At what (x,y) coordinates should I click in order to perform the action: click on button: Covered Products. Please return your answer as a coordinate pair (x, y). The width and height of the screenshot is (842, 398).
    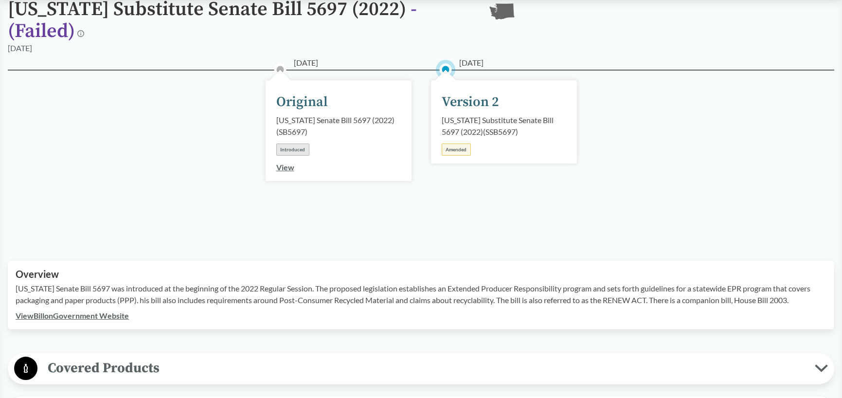
    Looking at the image, I should click on (421, 368).